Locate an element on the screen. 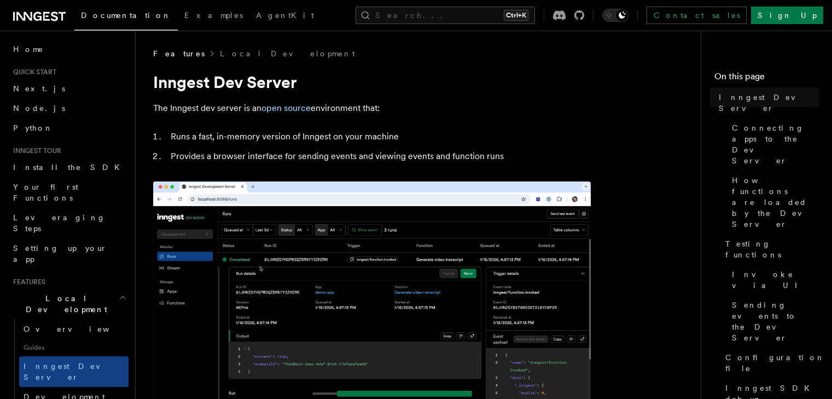 The width and height of the screenshot is (832, 399). span: Connecting apps to the Dev Server is located at coordinates (775, 144).